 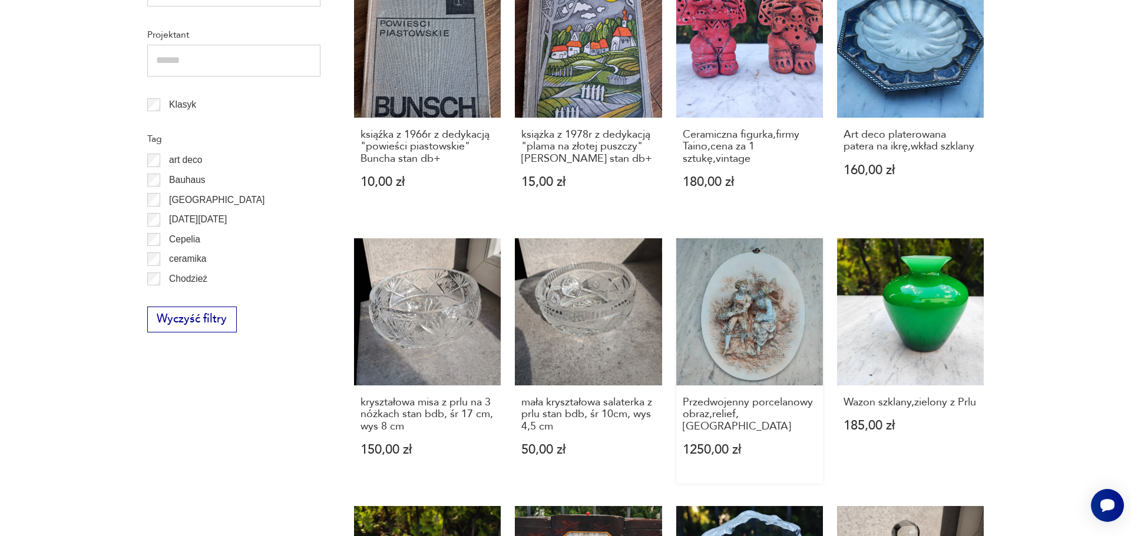 I want to click on p: 10,00 zł, so click(x=427, y=182).